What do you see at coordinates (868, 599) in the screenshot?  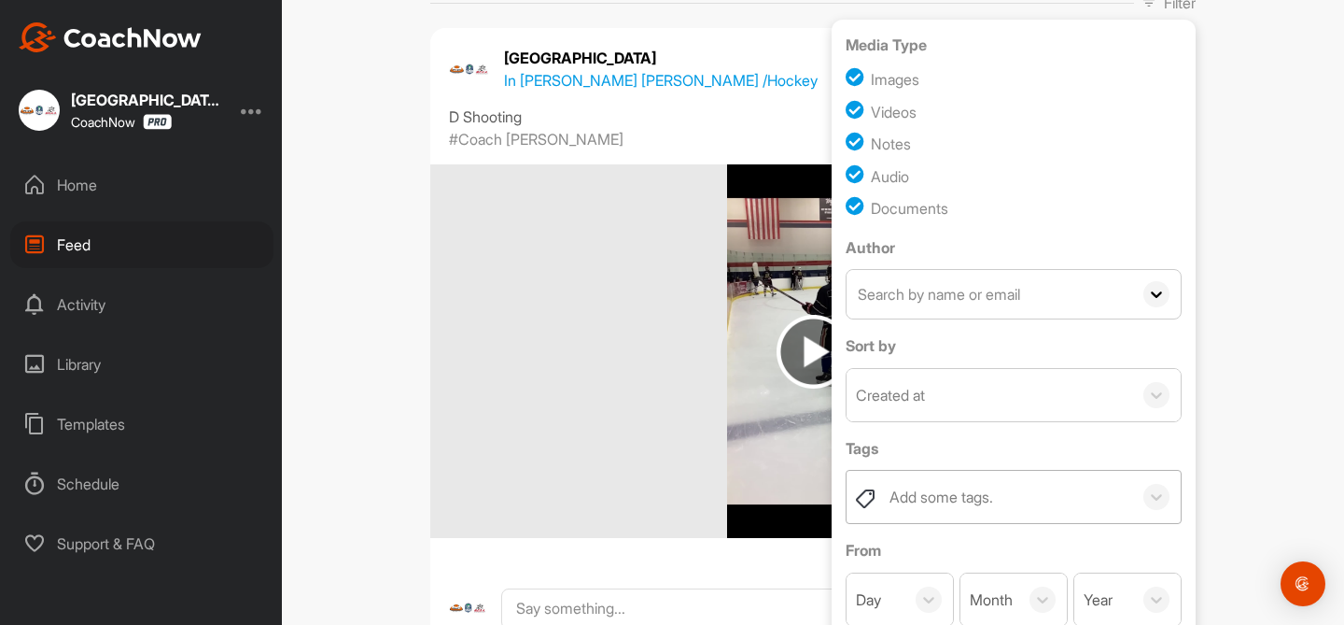 I see `div: Day` at bounding box center [868, 599].